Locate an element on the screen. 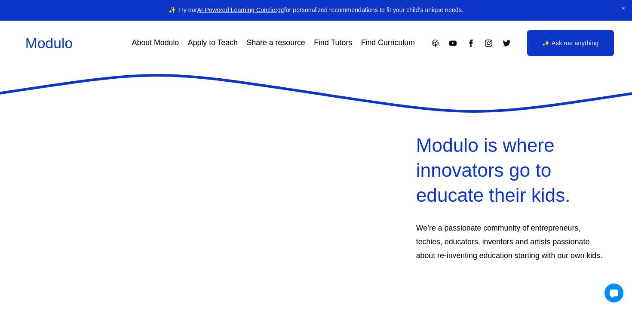  h2: Modulo is where innovators go to educate their kids. is located at coordinates (511, 170).